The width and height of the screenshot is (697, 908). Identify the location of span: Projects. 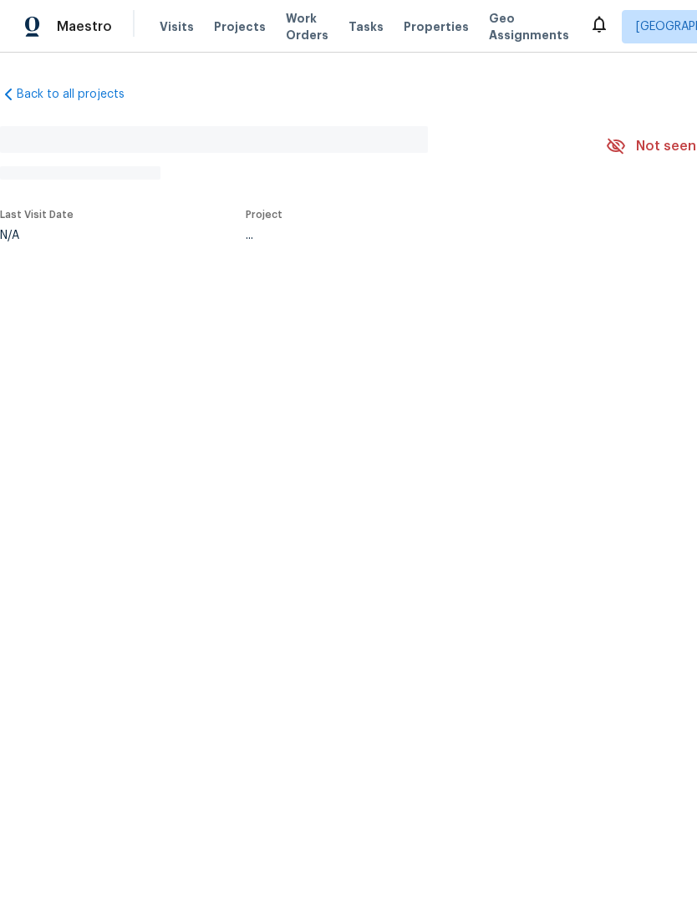
(240, 27).